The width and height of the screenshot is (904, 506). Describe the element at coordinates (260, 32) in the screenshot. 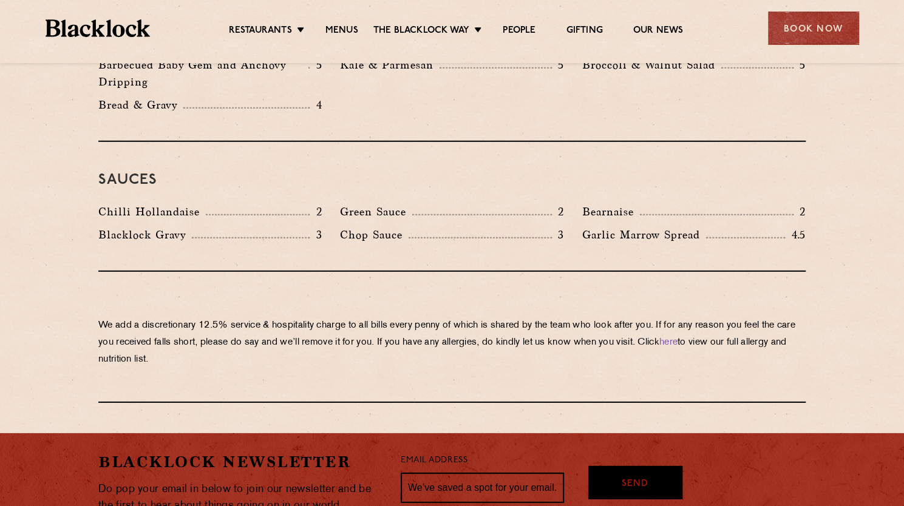

I see `a: Restaurants` at that location.